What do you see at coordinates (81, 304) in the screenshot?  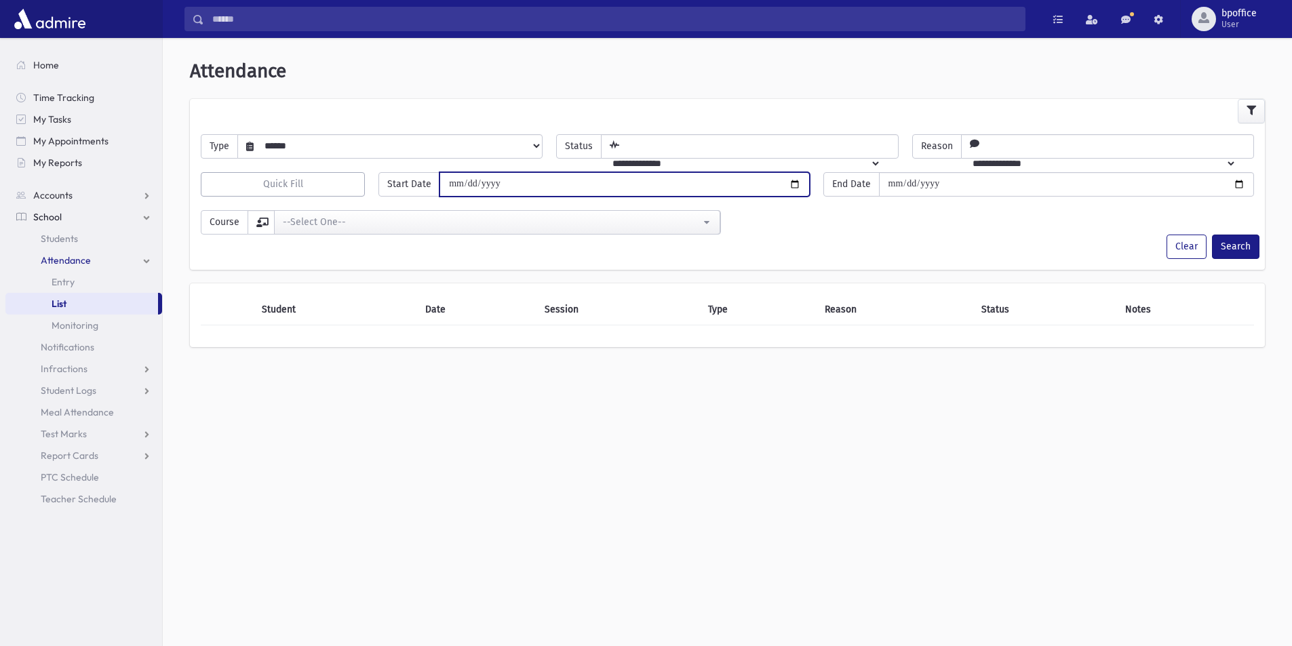 I see `a: List` at bounding box center [81, 304].